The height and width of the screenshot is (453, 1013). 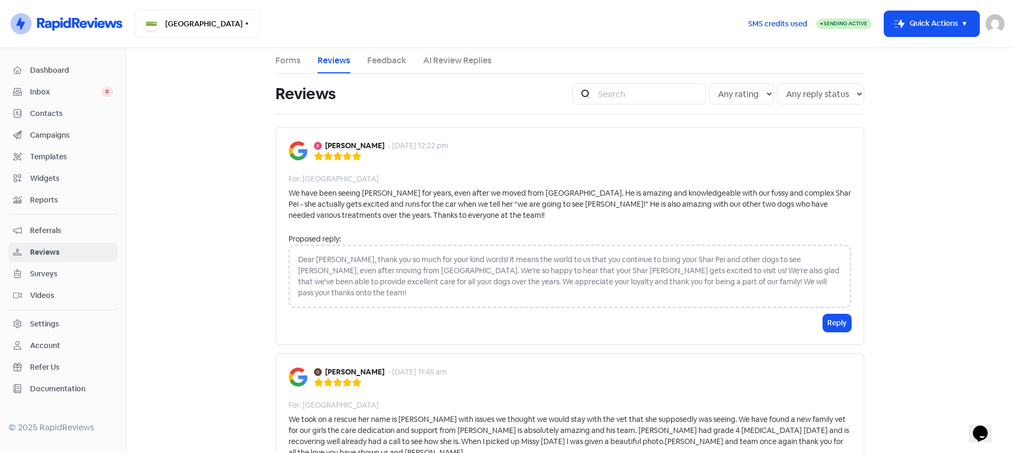 I want to click on span: Widgets, so click(x=71, y=178).